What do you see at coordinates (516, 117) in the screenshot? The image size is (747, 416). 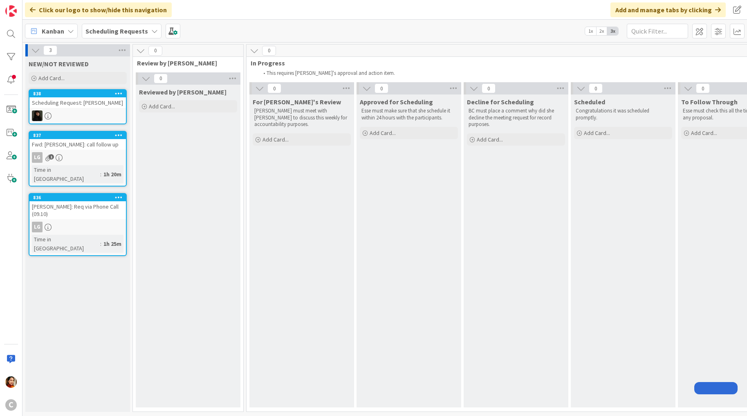 I see `p: BC must place a comment why did she decline the meeting request for record purposes.` at bounding box center [516, 117].